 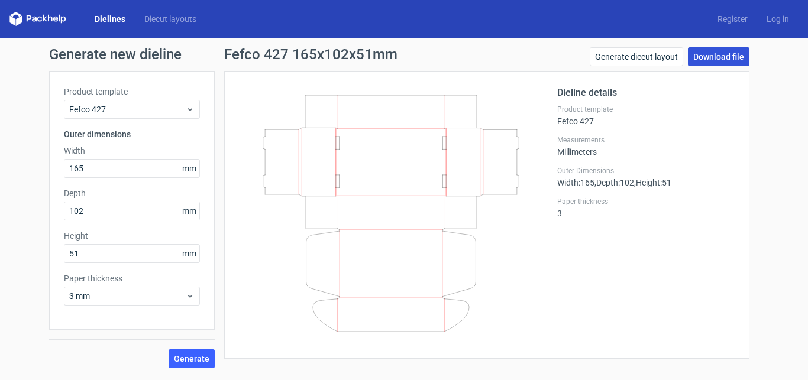 What do you see at coordinates (576, 183) in the screenshot?
I see `span: Width : 165` at bounding box center [576, 183].